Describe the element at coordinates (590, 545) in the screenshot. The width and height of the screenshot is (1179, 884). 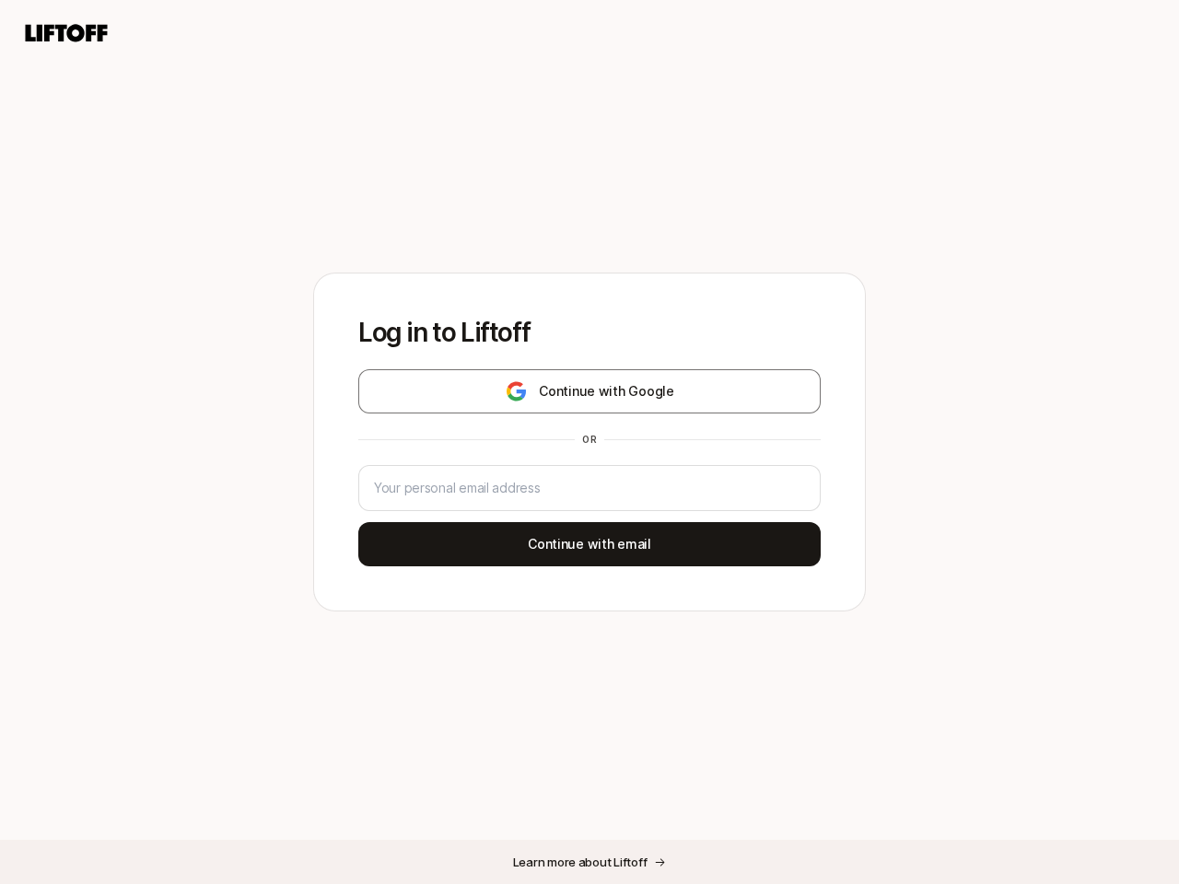
I see `button: Continue with email` at that location.